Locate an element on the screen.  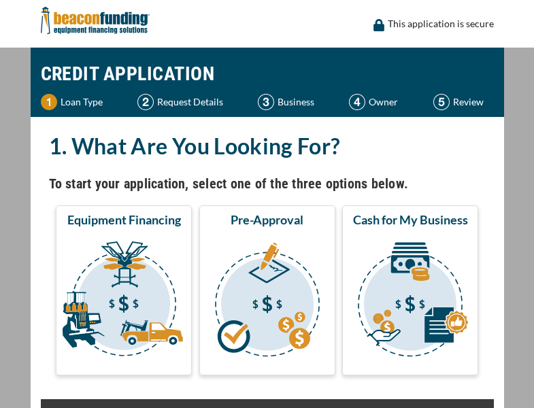
img: Cash for My Business is located at coordinates (410, 302).